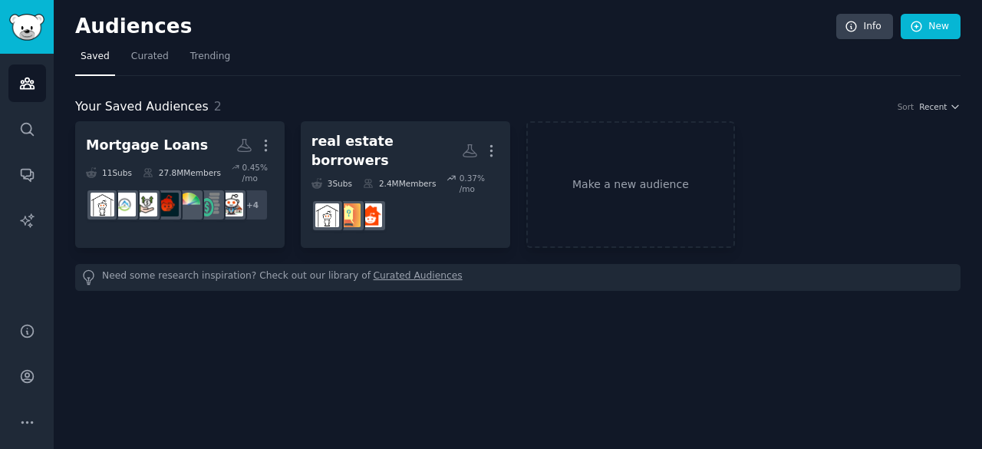 The height and width of the screenshot is (449, 982). Describe the element at coordinates (370, 215) in the screenshot. I see `img: RealEstateAdvice` at that location.